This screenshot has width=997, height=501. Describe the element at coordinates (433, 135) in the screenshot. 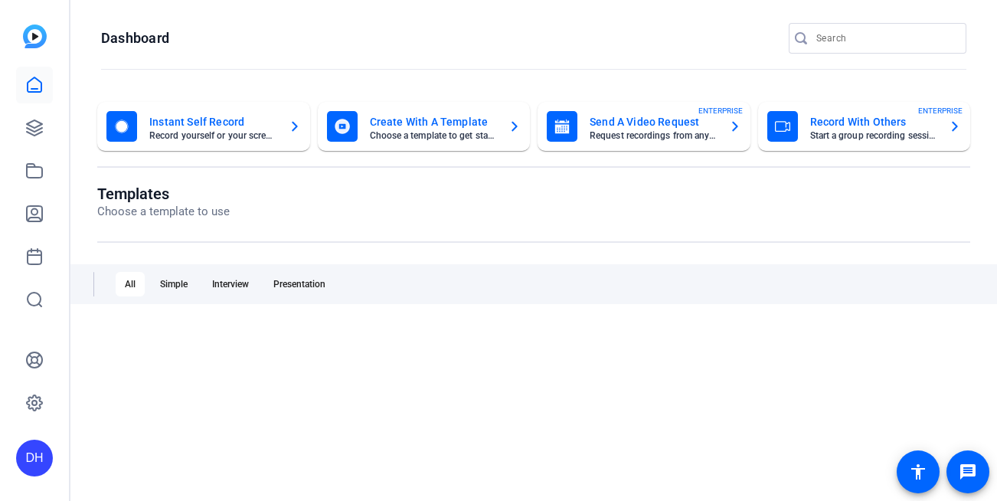

I see `mat-card-subtitle: Choose a template to get started` at that location.